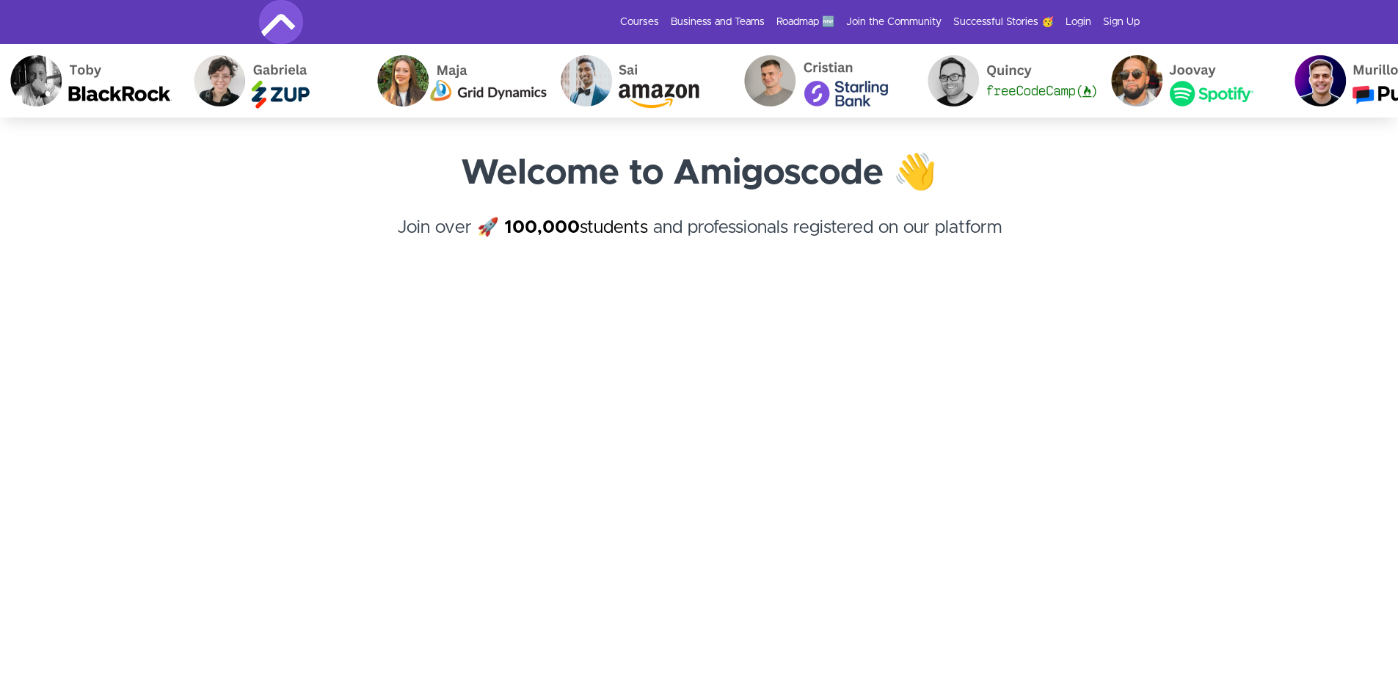 The height and width of the screenshot is (675, 1398). I want to click on a: Sign Up, so click(1122, 22).